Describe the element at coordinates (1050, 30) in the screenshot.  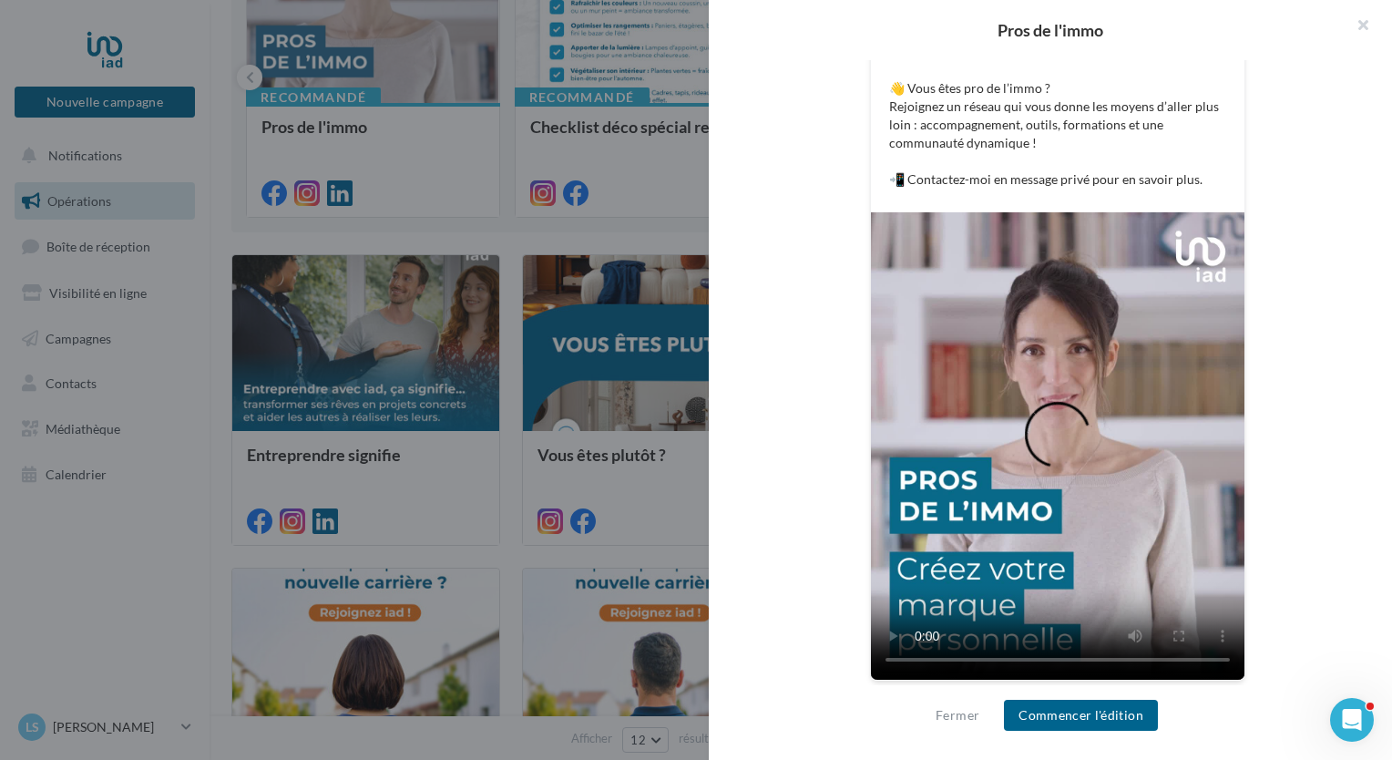
I see `div: Pros de l'immo` at that location.